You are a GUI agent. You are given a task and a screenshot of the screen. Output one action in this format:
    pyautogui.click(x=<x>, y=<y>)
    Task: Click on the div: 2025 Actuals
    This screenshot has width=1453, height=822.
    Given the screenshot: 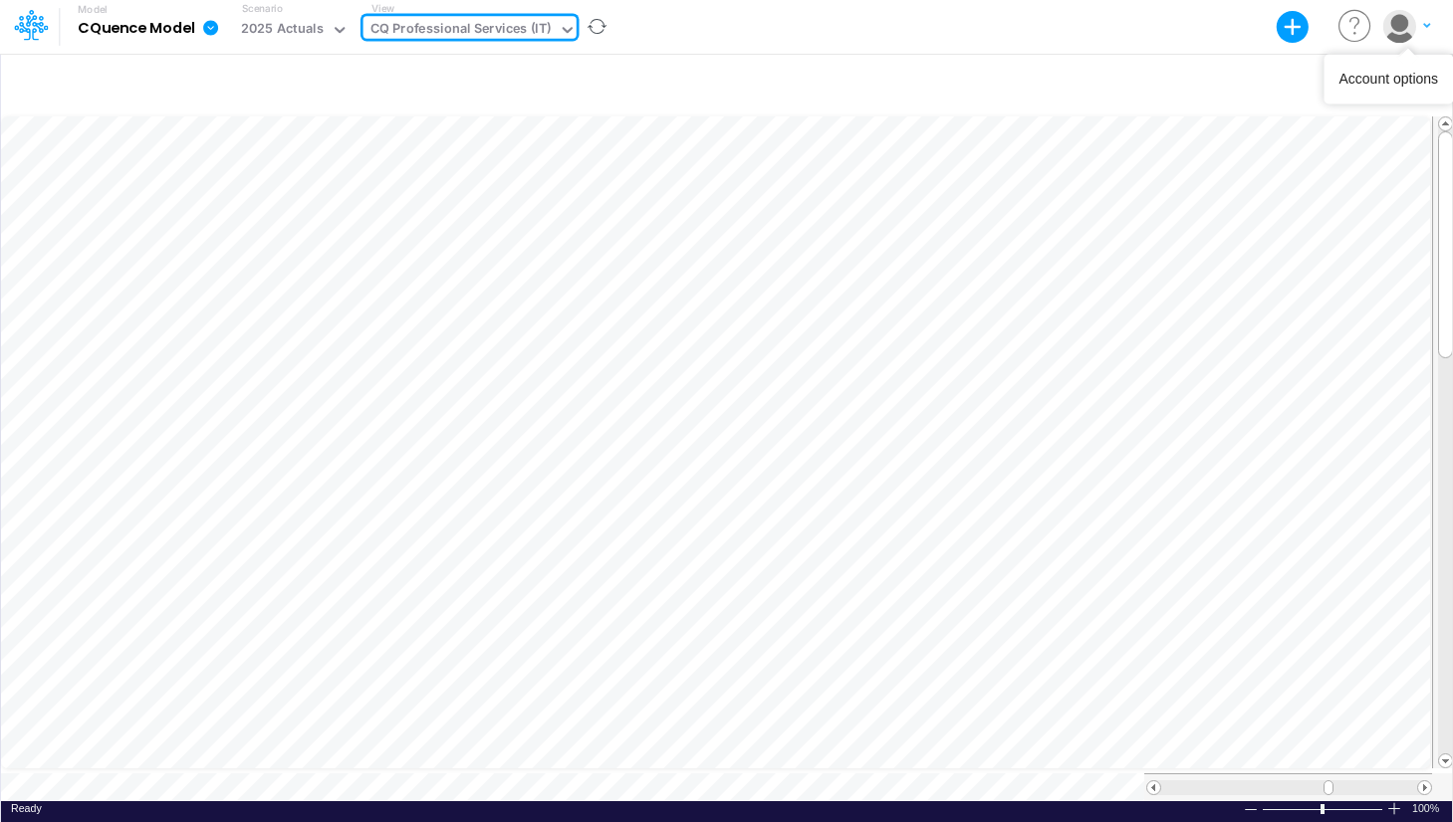 What is the action you would take?
    pyautogui.click(x=282, y=30)
    